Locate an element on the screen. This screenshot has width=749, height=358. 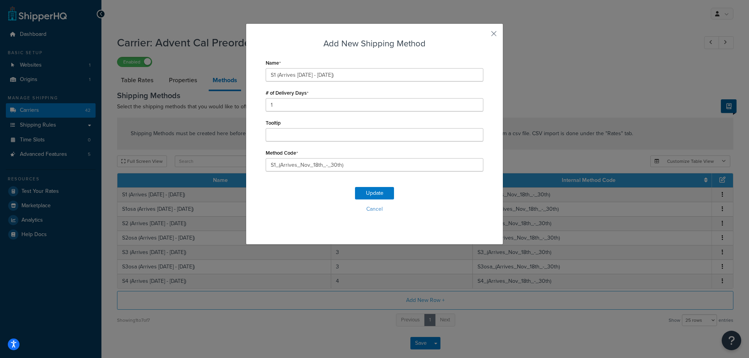
label: Name is located at coordinates (273, 63).